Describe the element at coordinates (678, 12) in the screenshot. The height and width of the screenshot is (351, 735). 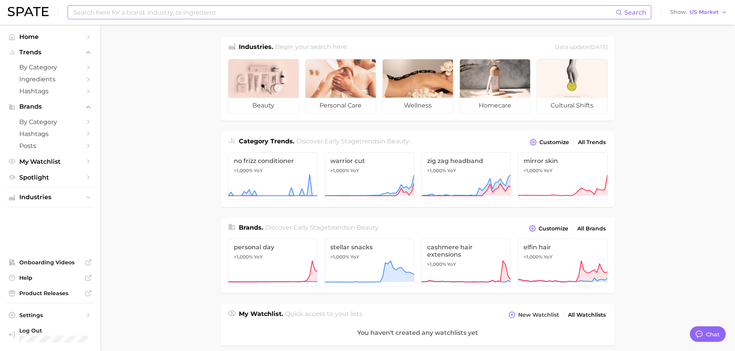
I see `span: Show` at that location.